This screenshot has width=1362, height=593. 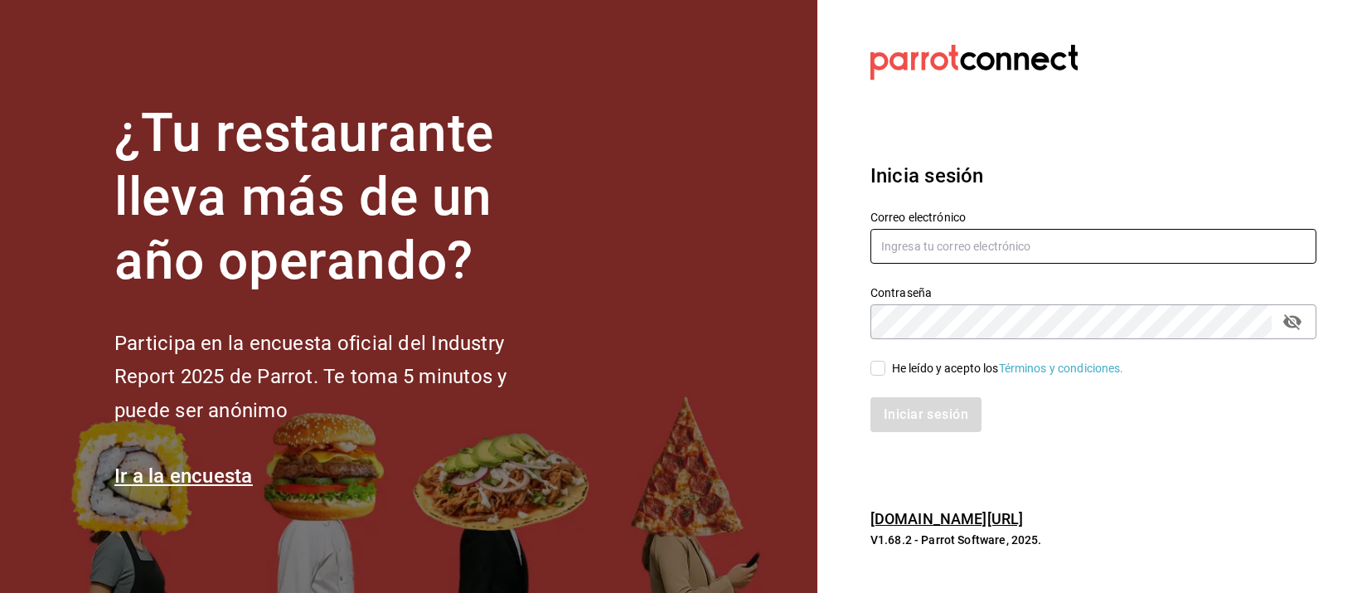 I want to click on label: Contraseña, so click(x=1093, y=293).